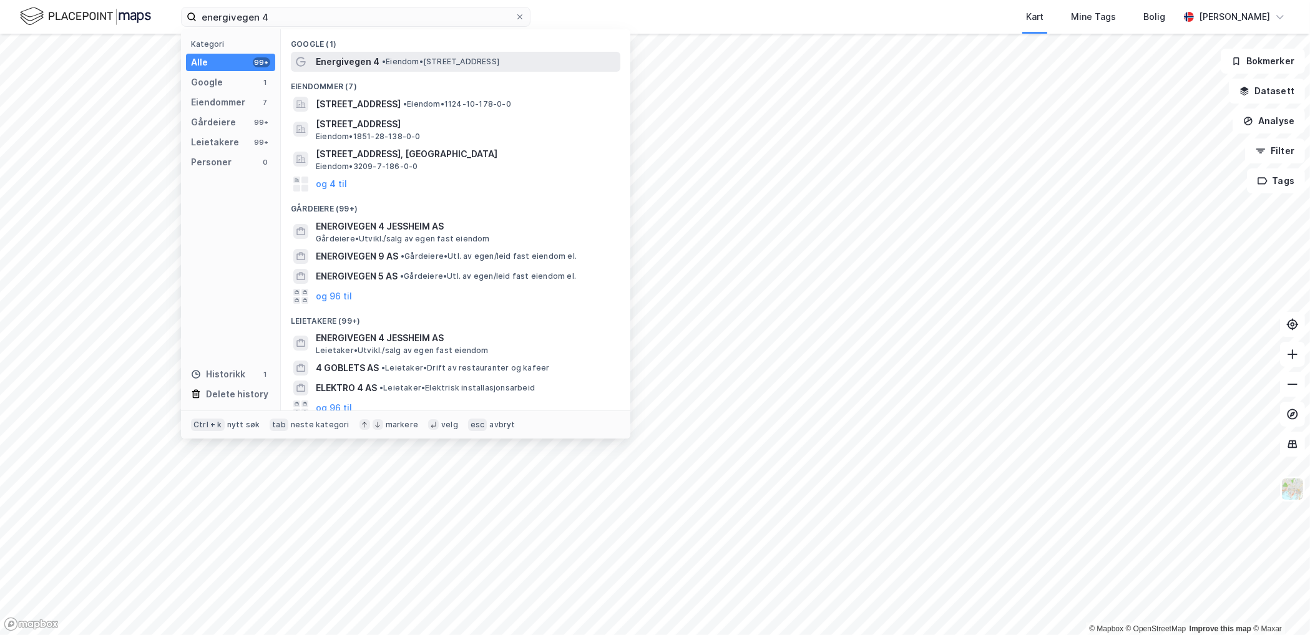 The image size is (1310, 635). Describe the element at coordinates (1220, 629) in the screenshot. I see `a: Improve this map` at that location.